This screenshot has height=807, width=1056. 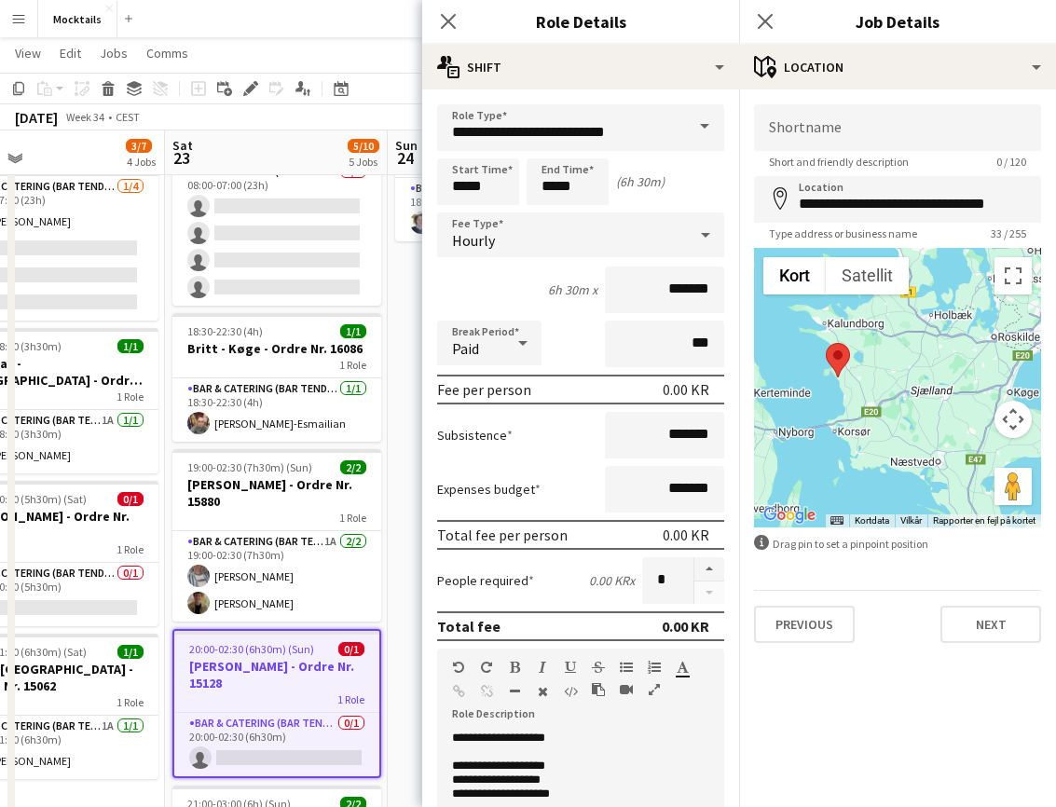 I want to click on span: Week 34, so click(x=85, y=117).